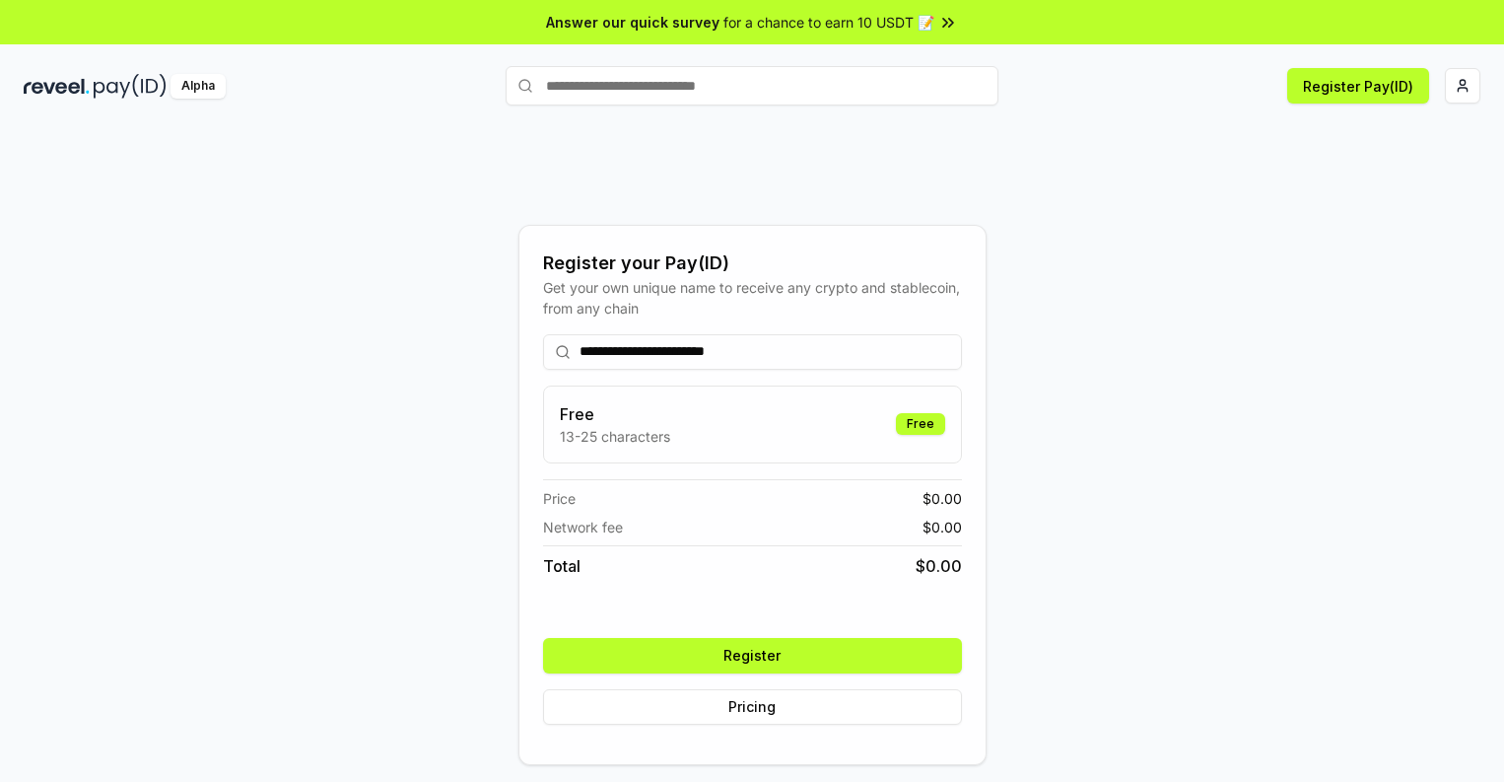 The image size is (1504, 782). What do you see at coordinates (615, 414) in the screenshot?
I see `h3: Free` at bounding box center [615, 414].